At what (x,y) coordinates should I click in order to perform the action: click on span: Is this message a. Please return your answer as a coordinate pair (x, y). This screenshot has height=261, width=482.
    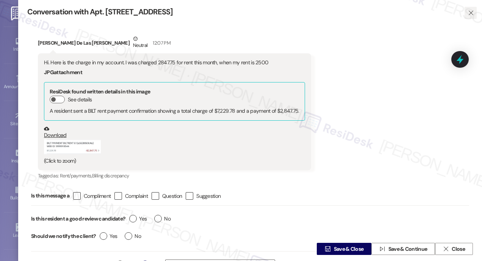
    Looking at the image, I should click on (50, 196).